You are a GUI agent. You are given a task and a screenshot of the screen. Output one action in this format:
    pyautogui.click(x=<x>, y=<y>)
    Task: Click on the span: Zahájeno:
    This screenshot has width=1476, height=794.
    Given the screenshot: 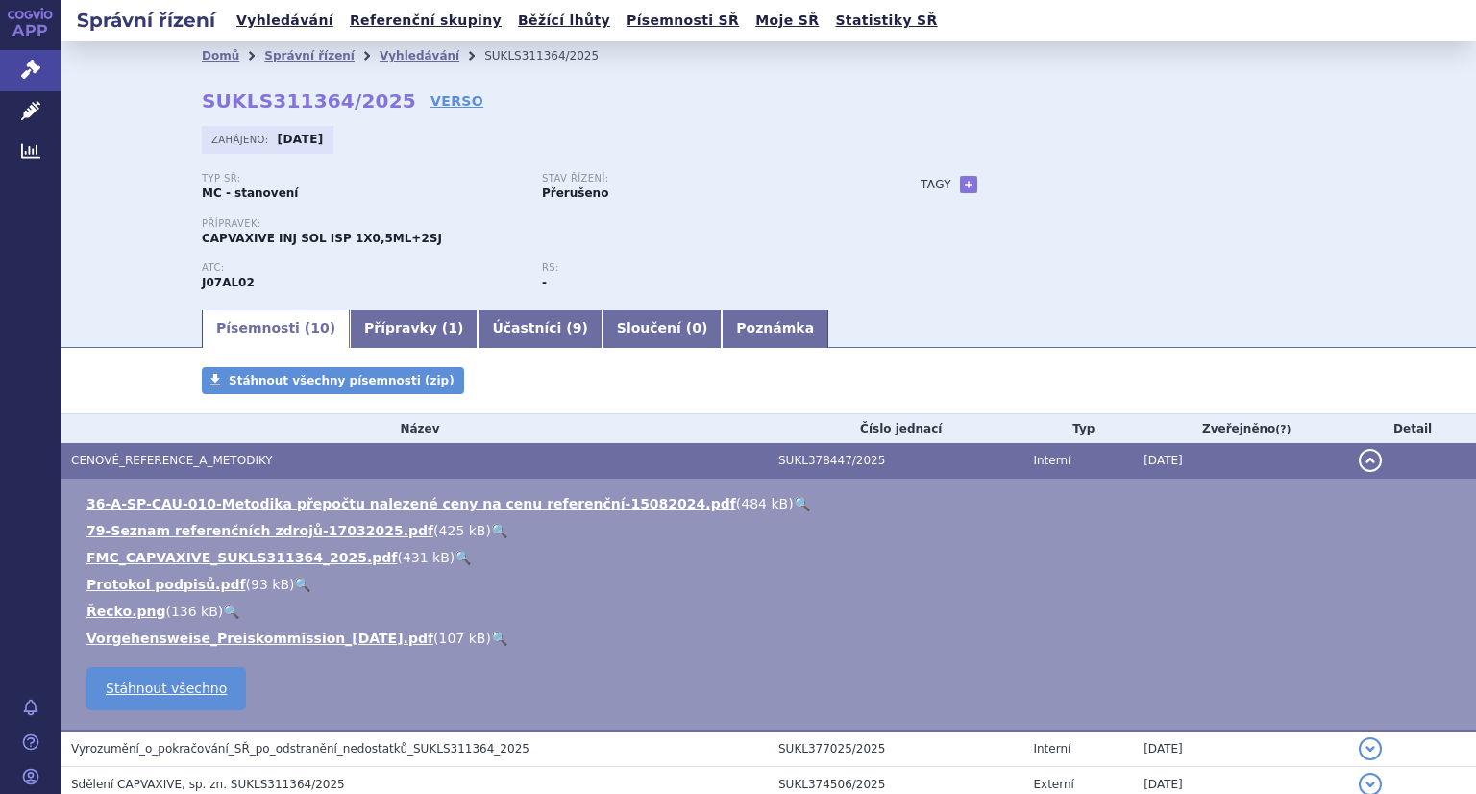 What is the action you would take?
    pyautogui.click(x=241, y=139)
    